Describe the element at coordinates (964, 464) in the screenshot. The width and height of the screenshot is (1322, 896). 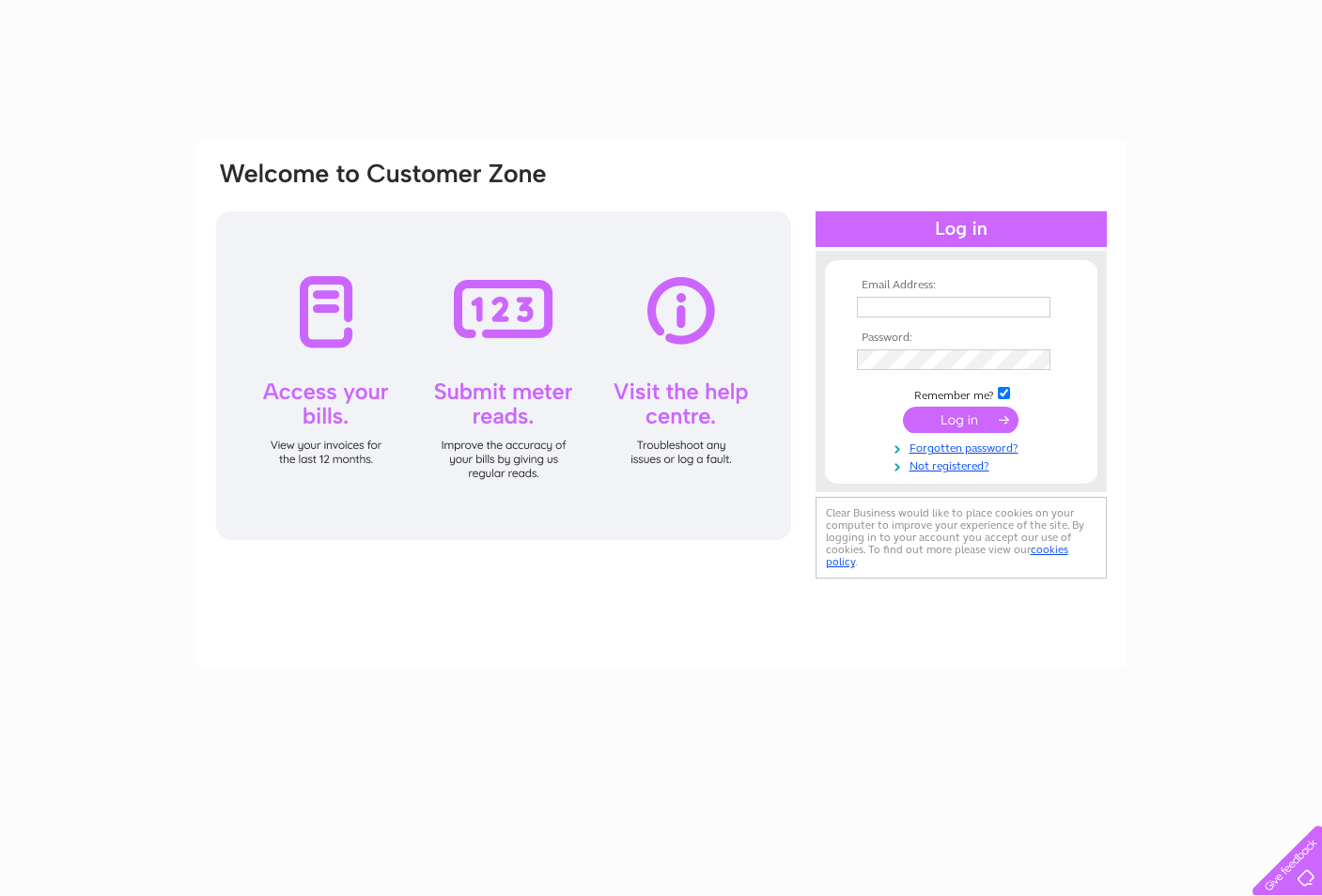
I see `a: Not registered?` at that location.